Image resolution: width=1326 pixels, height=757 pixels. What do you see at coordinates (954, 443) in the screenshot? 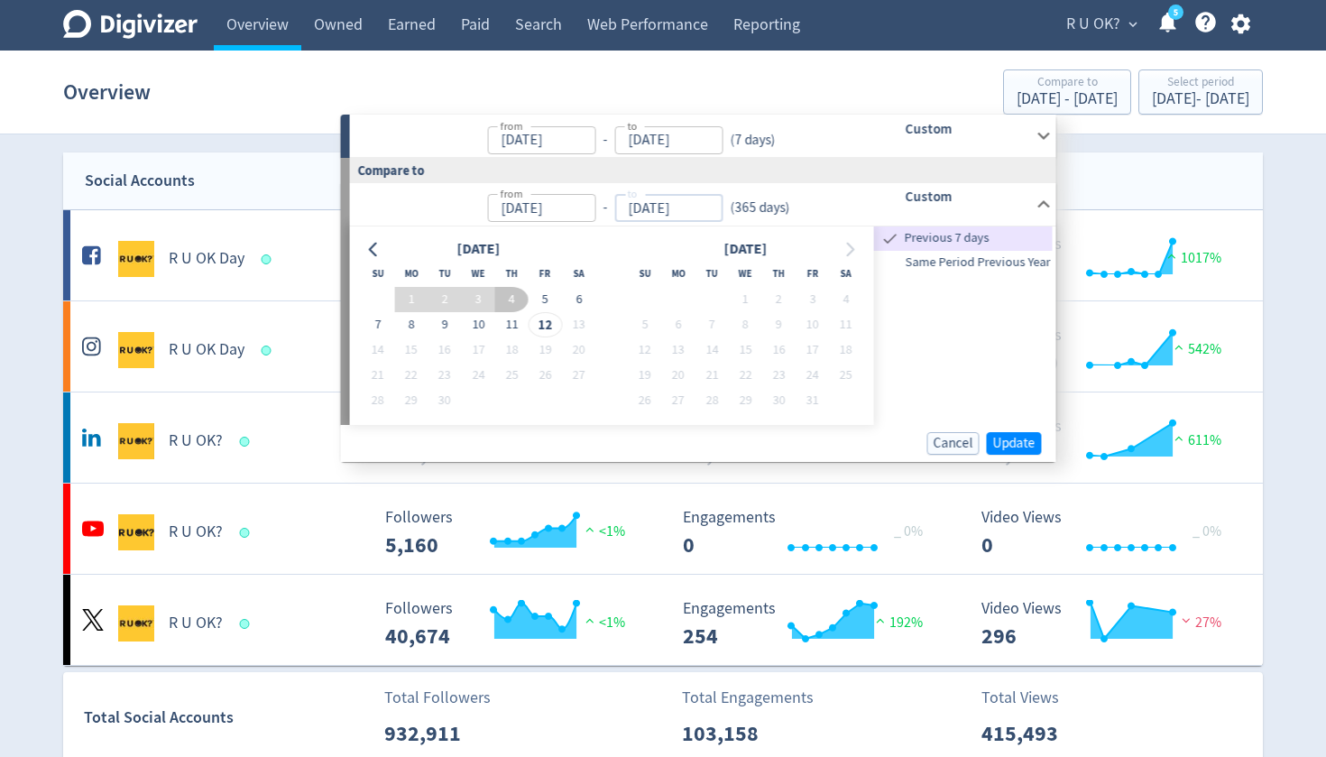
I see `span: Cancel` at bounding box center [954, 443].